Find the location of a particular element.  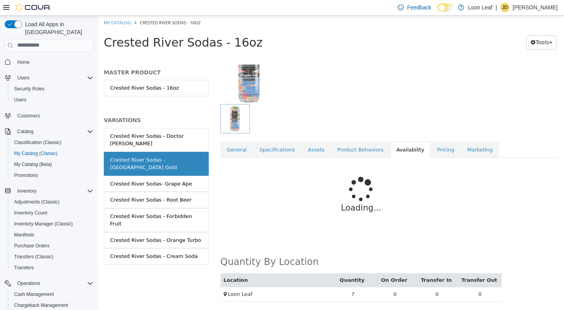

button: Adjustments (Classic) is located at coordinates (52, 202).